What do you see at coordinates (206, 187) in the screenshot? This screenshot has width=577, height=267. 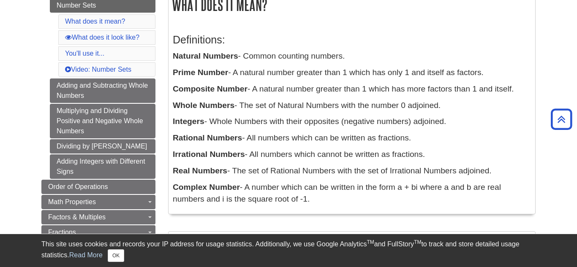 I see `b: Complex Number` at bounding box center [206, 187].